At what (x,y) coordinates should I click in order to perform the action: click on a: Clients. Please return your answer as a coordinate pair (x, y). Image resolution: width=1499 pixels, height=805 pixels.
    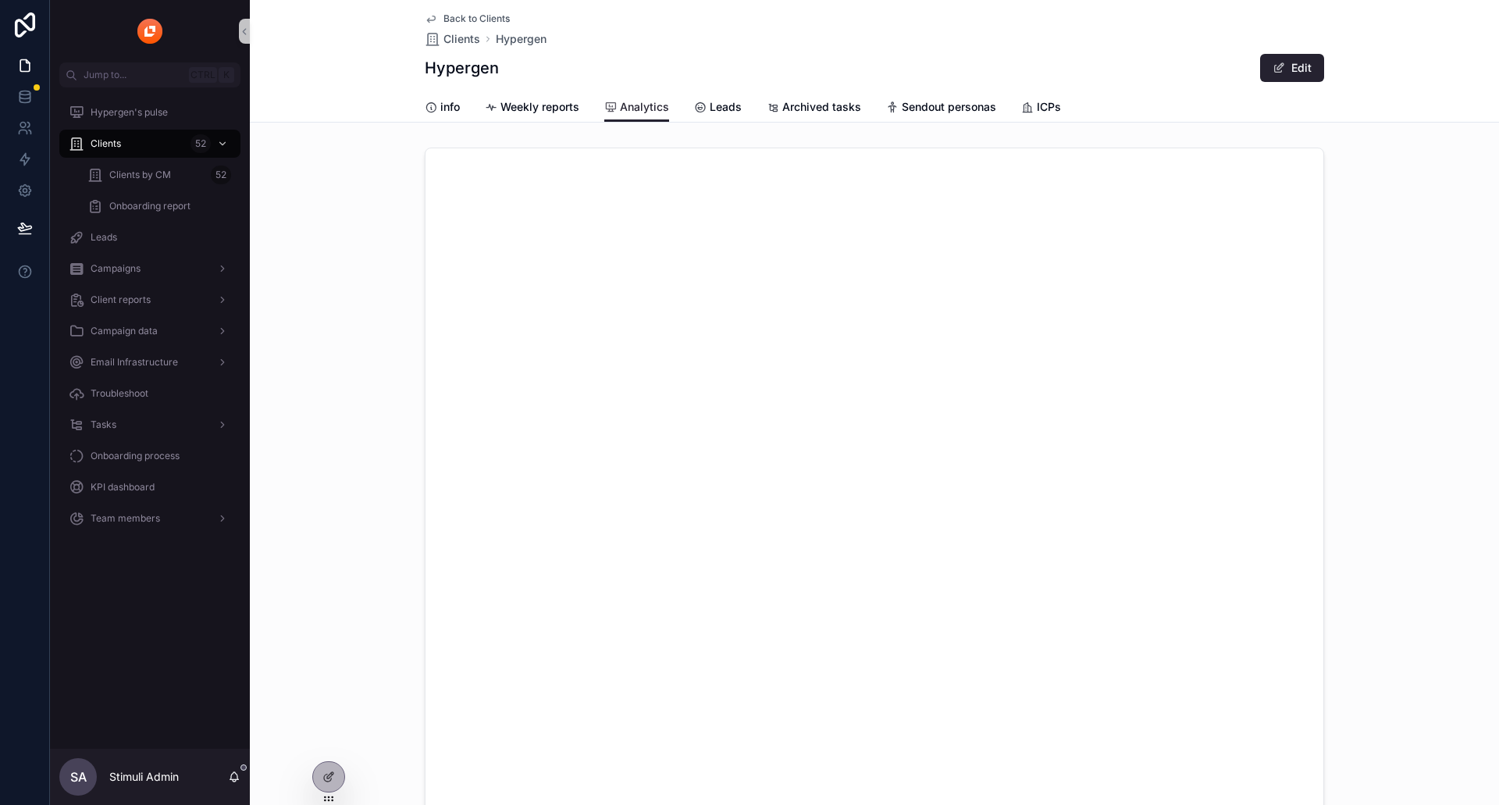
    Looking at the image, I should click on (452, 39).